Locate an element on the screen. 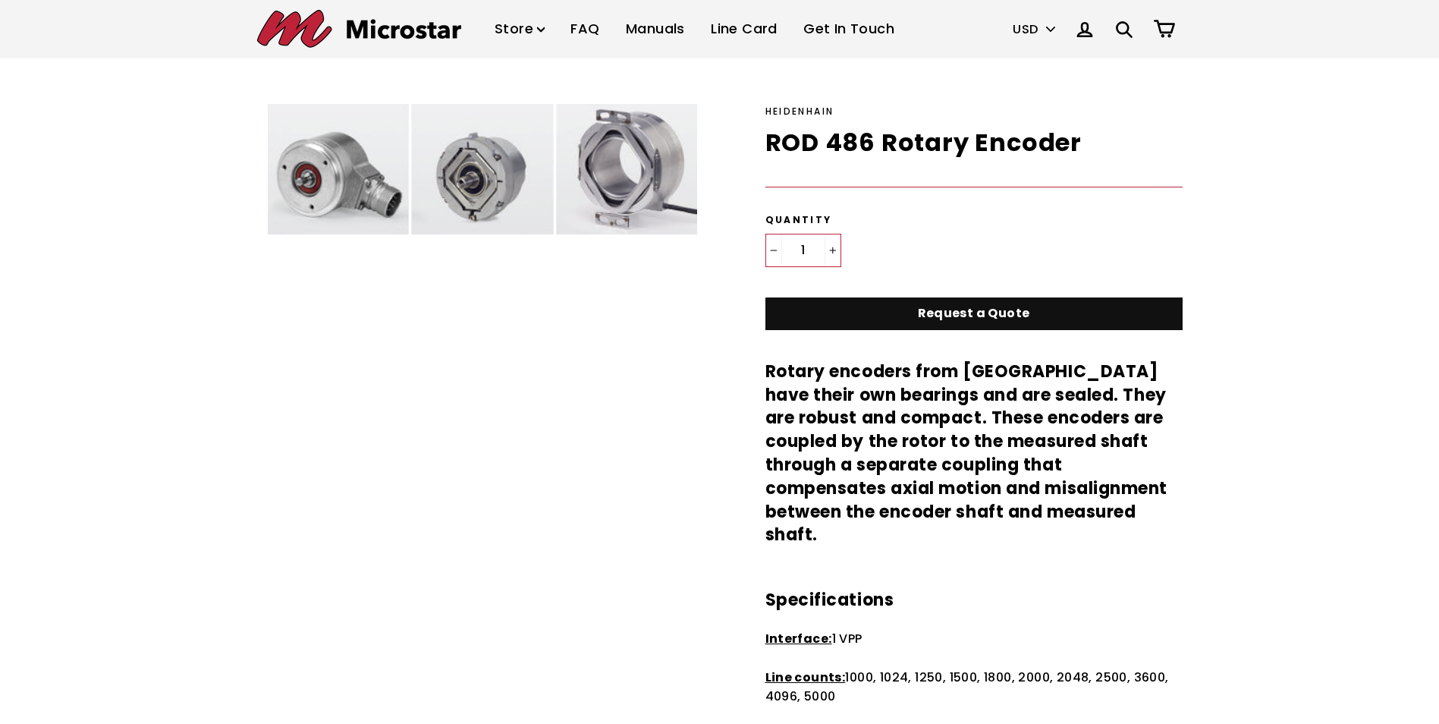 The width and height of the screenshot is (1439, 724). a: Line Card is located at coordinates (744, 29).